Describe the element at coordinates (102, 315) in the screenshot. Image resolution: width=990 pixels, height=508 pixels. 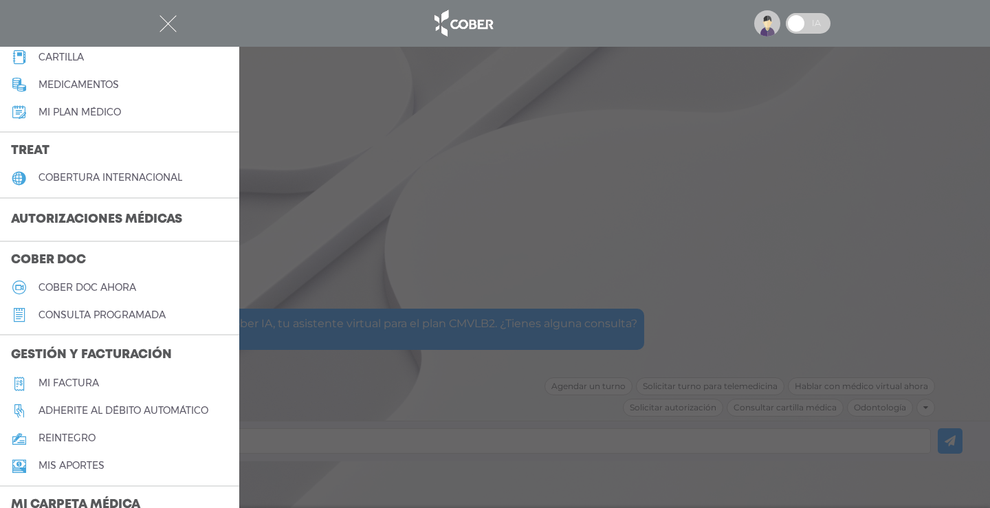
I see `h5: consulta programada` at that location.